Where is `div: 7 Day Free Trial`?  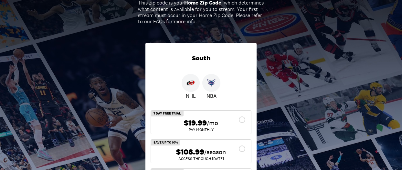
div: 7 Day Free Trial is located at coordinates (167, 114).